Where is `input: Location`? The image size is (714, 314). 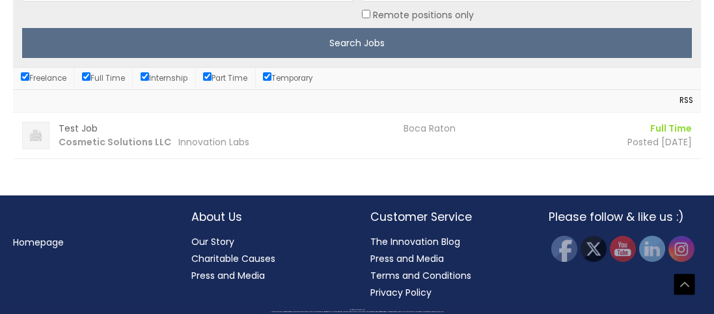 input: Location is located at coordinates (366, 14).